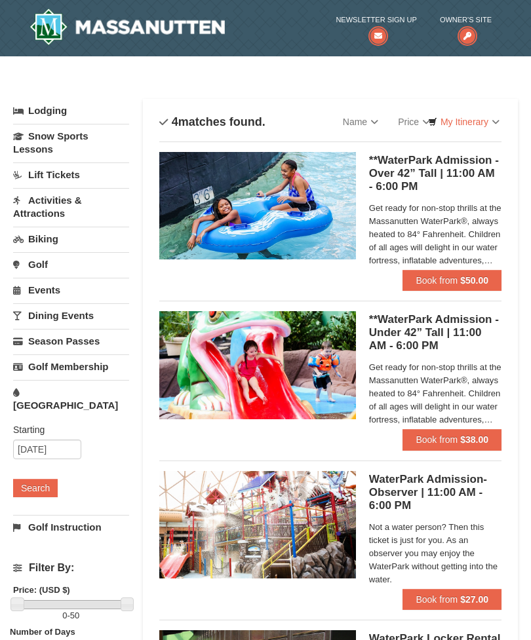 The image size is (531, 640). Describe the element at coordinates (435, 493) in the screenshot. I see `h5: WaterPark Admission- Observer | 11:00 AM - 6:00 PM` at that location.